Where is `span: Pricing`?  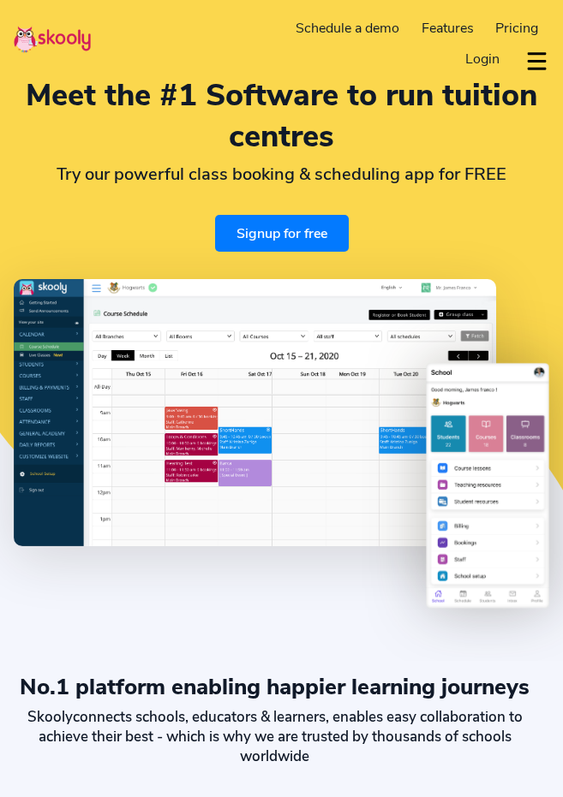 span: Pricing is located at coordinates (516, 28).